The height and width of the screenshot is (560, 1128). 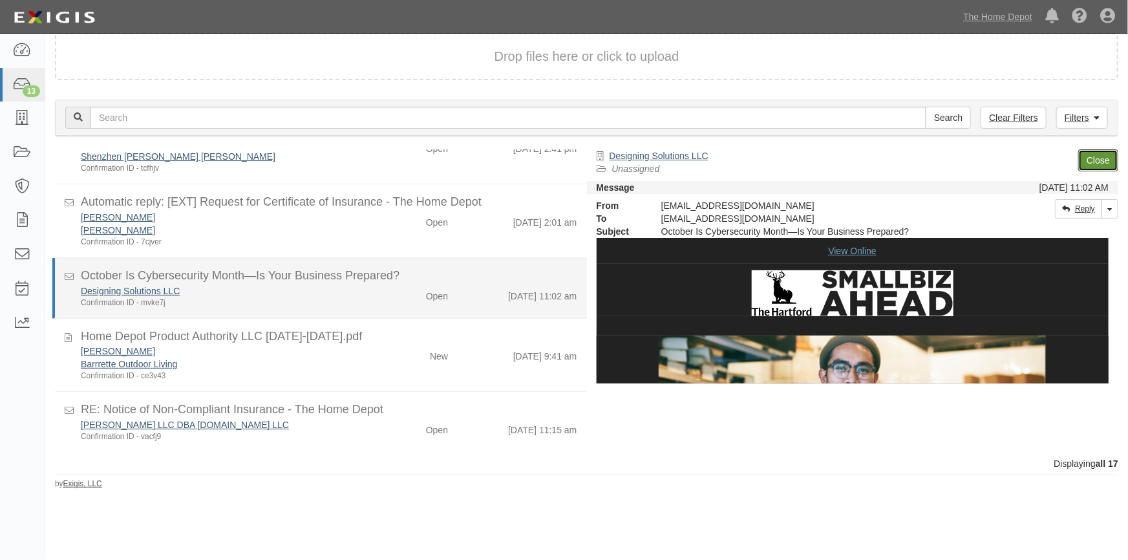 I want to click on div: 13, so click(x=31, y=91).